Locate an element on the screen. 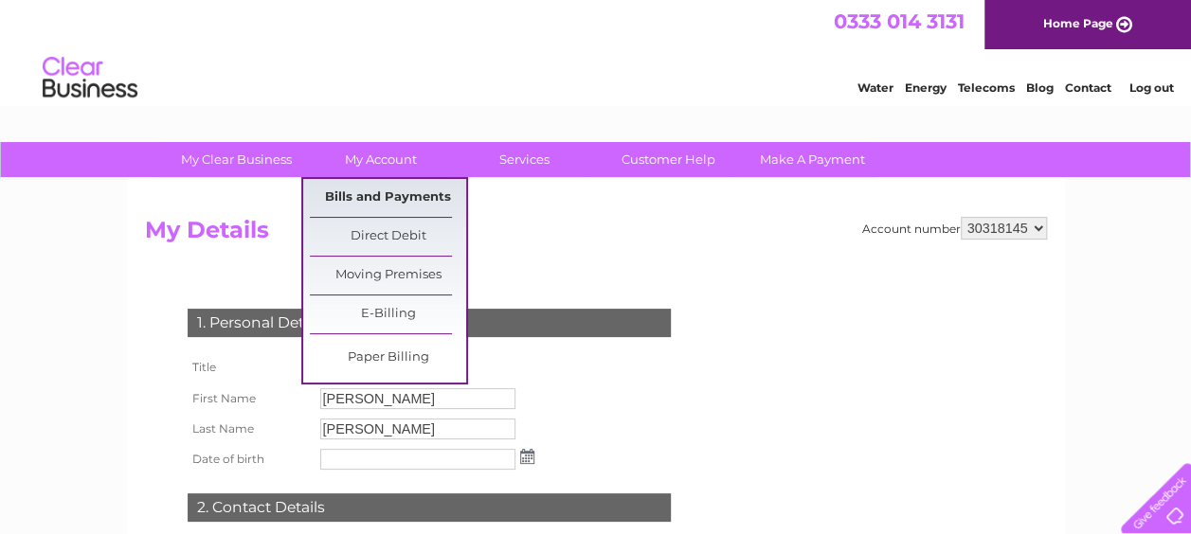 This screenshot has height=534, width=1191. a: Services is located at coordinates (524, 159).